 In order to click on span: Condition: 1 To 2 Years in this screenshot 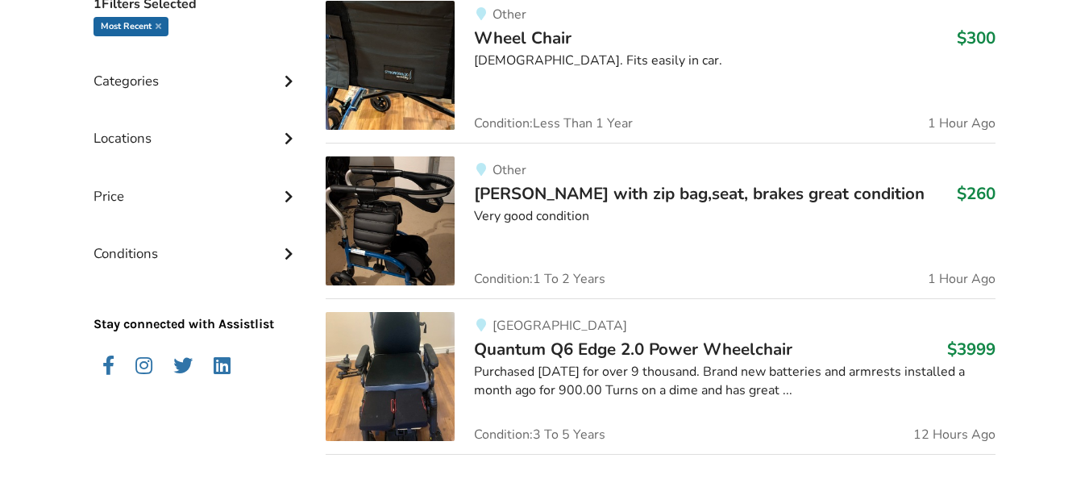, I will do `click(539, 279)`.